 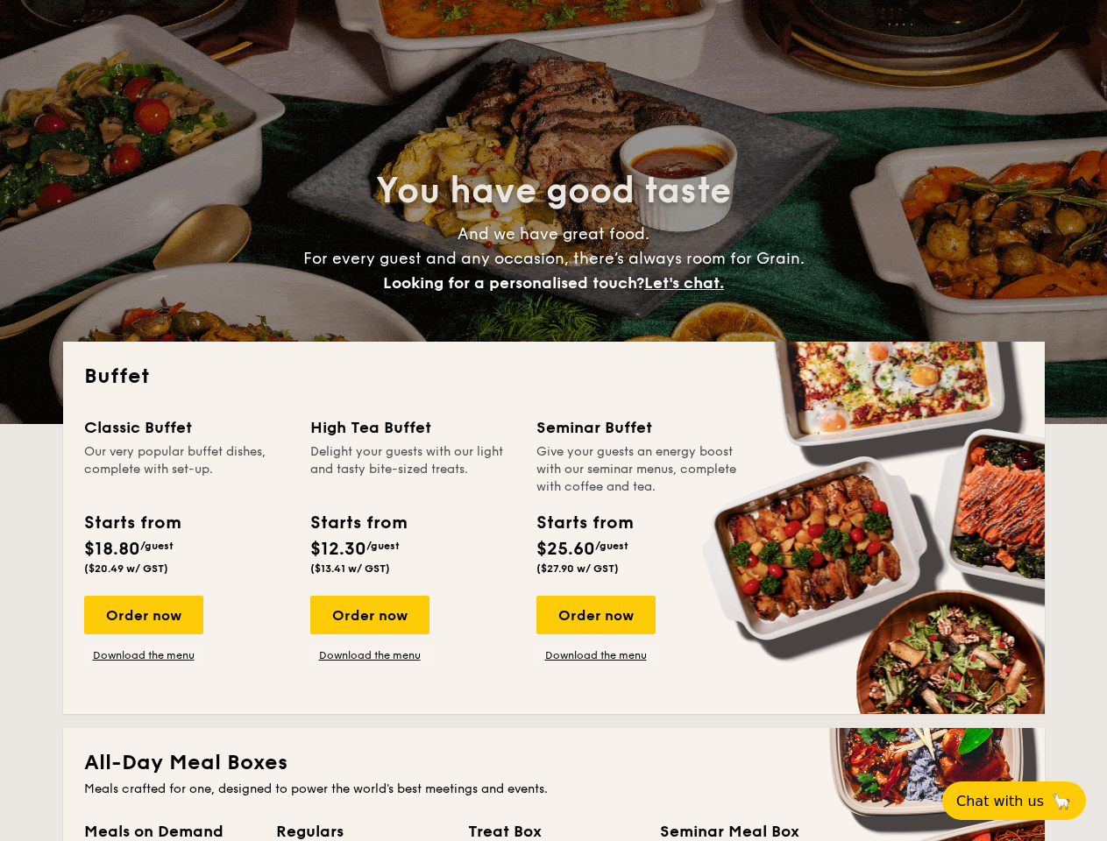 I want to click on span: ($13.41 w/ GST), so click(x=350, y=569).